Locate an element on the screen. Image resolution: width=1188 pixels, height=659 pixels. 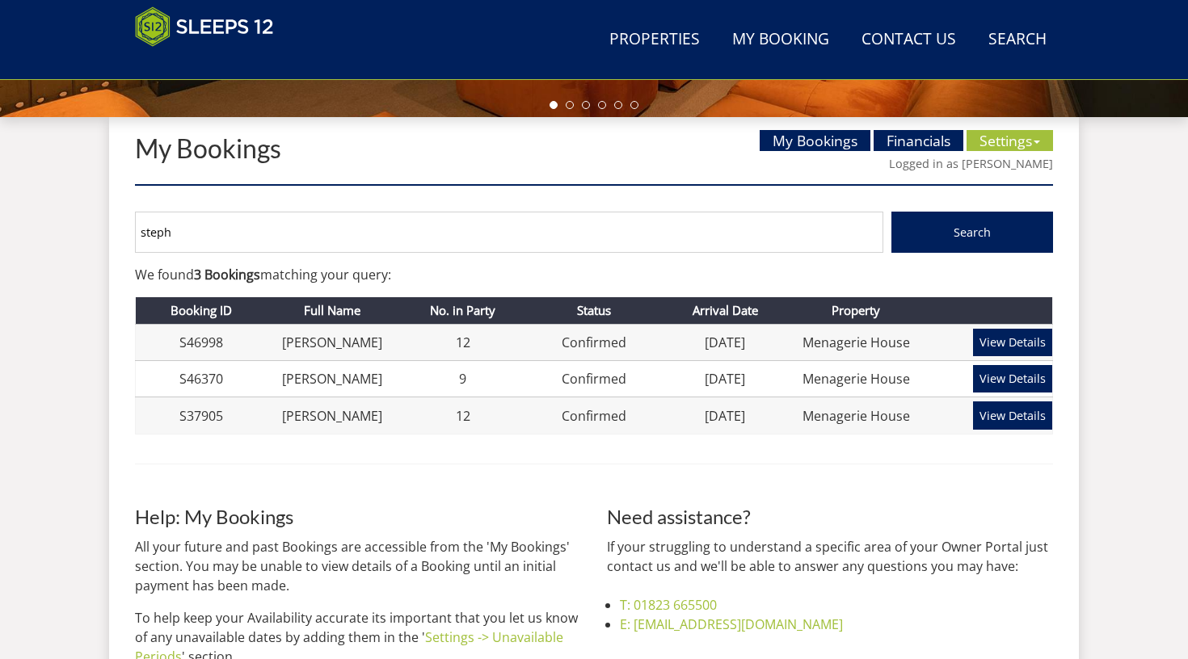
h3: Help: My Bookings is located at coordinates (358, 517).